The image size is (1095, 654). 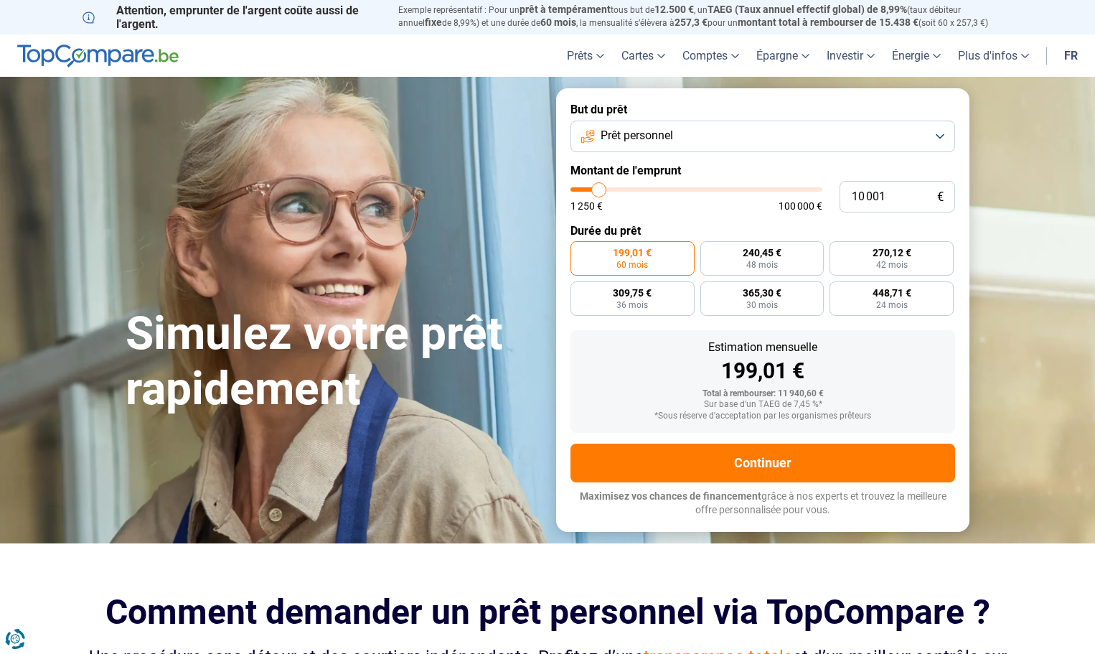 What do you see at coordinates (763, 503) in the screenshot?
I see `p: grâce à nos experts et trouvez la meilleure offre personnalisée pour vous.` at bounding box center [763, 503].